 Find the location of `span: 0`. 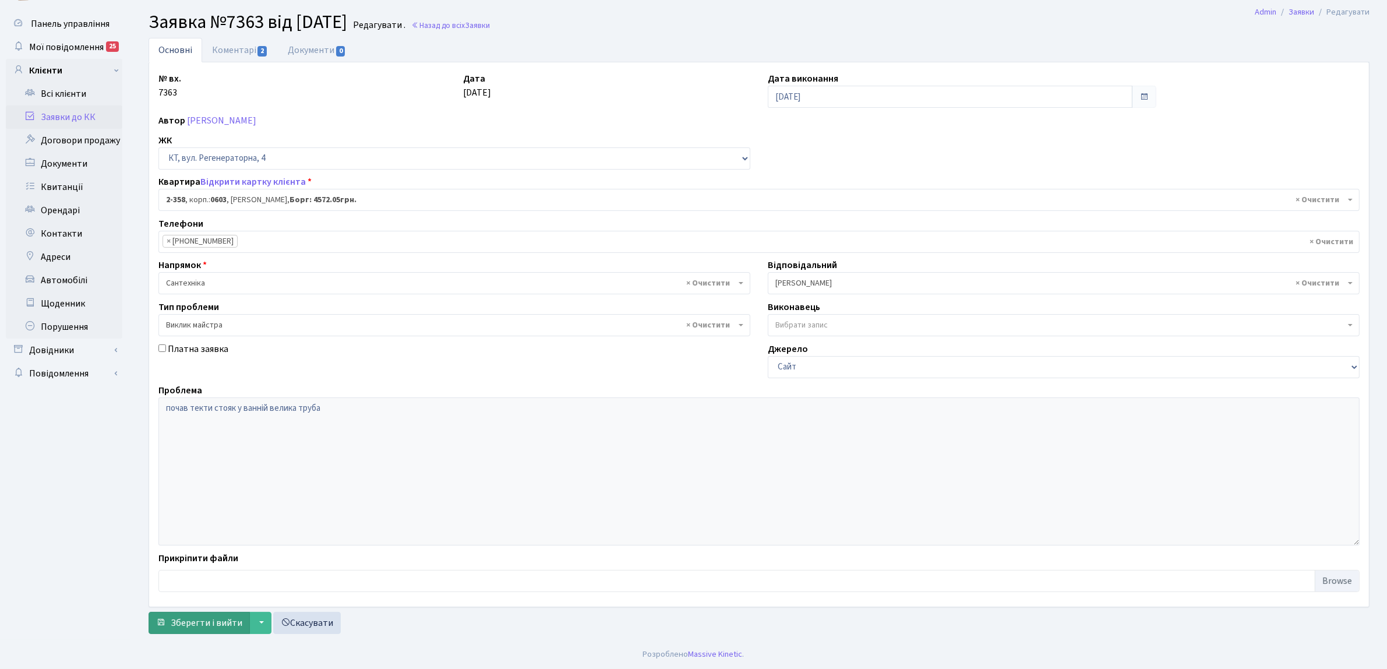

span: 0 is located at coordinates (341, 51).